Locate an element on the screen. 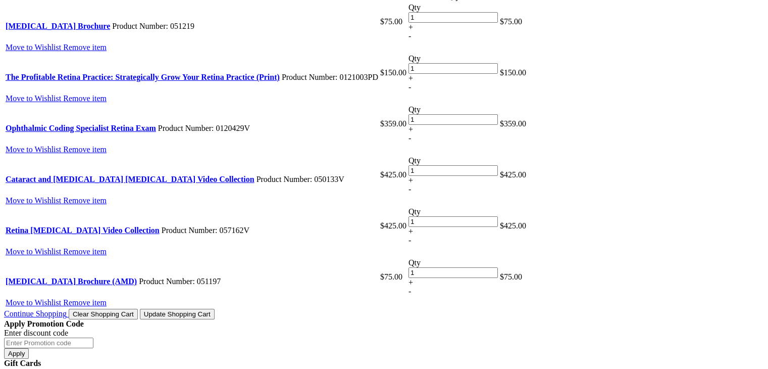  strong: Apply Promotion Code is located at coordinates (44, 323).